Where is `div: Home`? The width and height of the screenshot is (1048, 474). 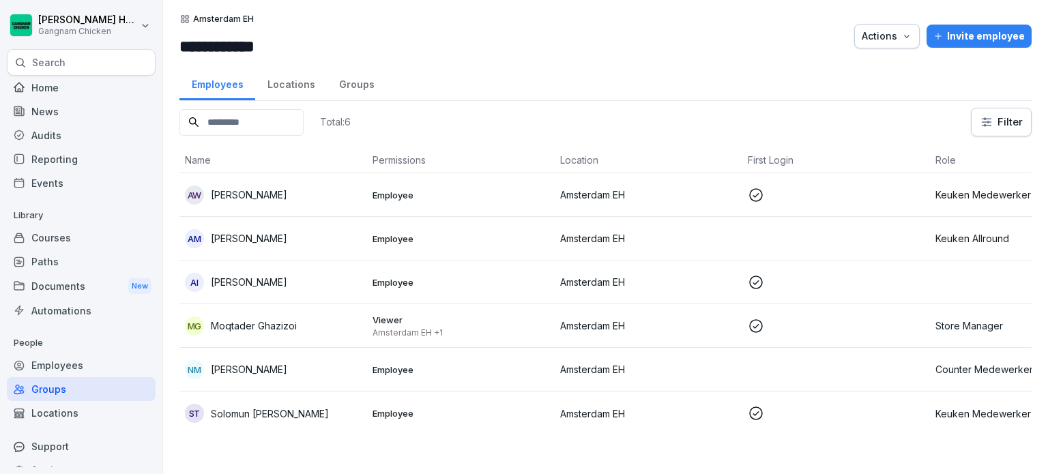 div: Home is located at coordinates (81, 87).